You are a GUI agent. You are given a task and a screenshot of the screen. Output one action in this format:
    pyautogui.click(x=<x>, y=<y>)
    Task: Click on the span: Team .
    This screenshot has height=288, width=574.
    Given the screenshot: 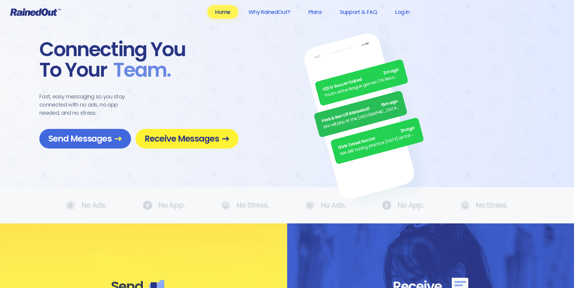 What is the action you would take?
    pyautogui.click(x=139, y=70)
    